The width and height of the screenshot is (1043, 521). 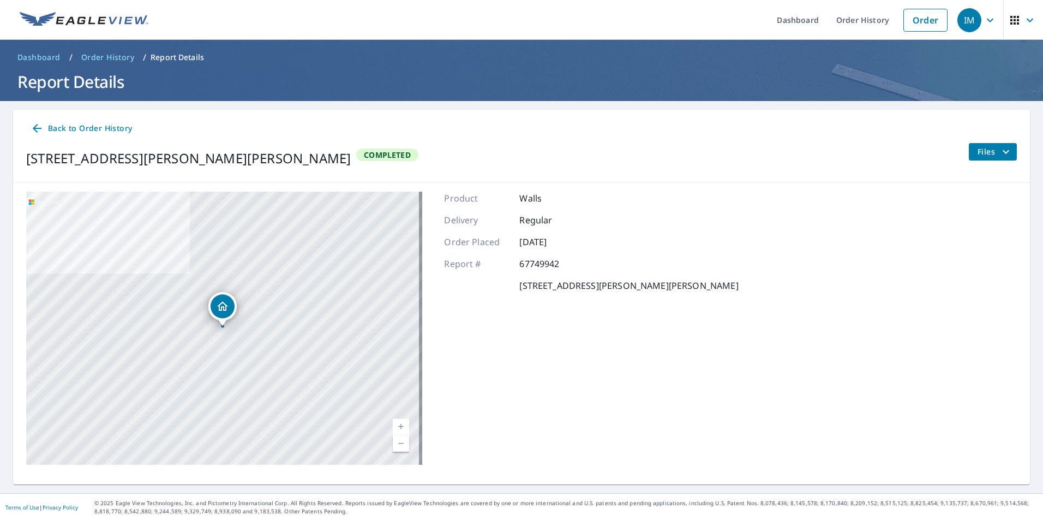 I want to click on img: EV Logo, so click(x=84, y=20).